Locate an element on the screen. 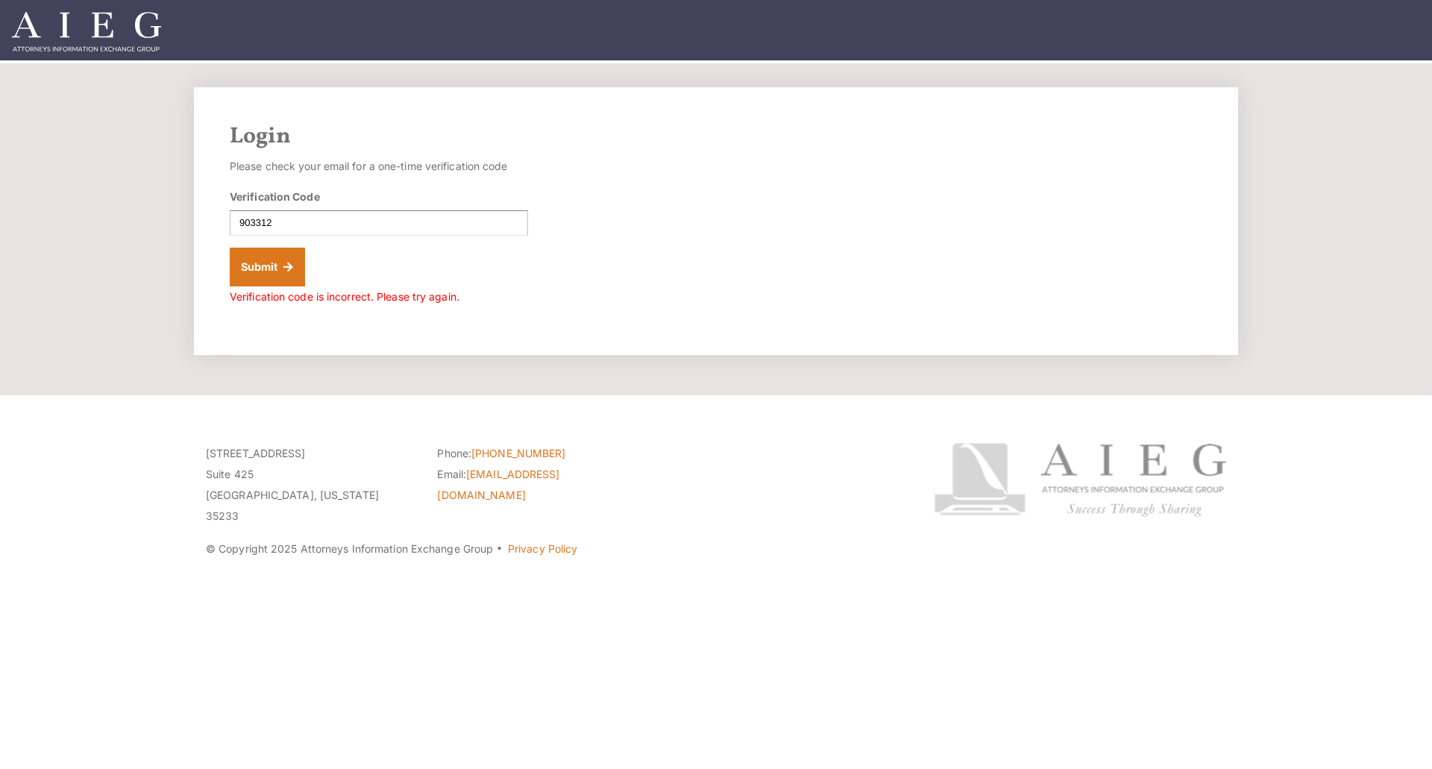  a: Privacy Policy is located at coordinates (542, 548).